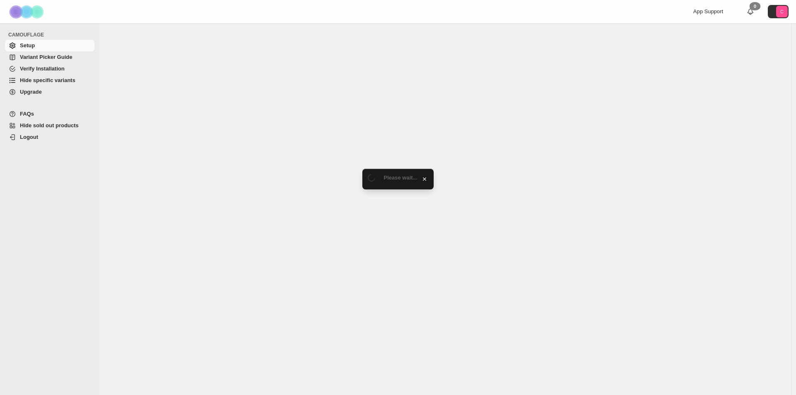 The height and width of the screenshot is (395, 796). What do you see at coordinates (50, 92) in the screenshot?
I see `a: Upgrade` at bounding box center [50, 92].